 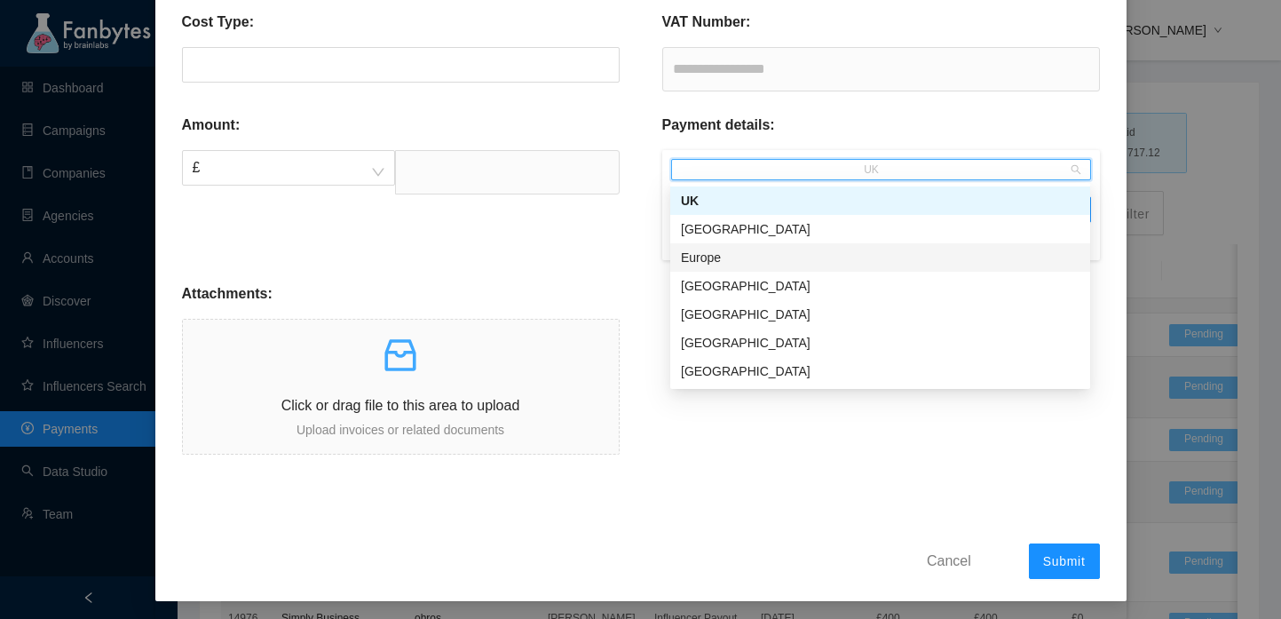 What do you see at coordinates (880, 314) in the screenshot?
I see `div: Australia` at bounding box center [880, 314].